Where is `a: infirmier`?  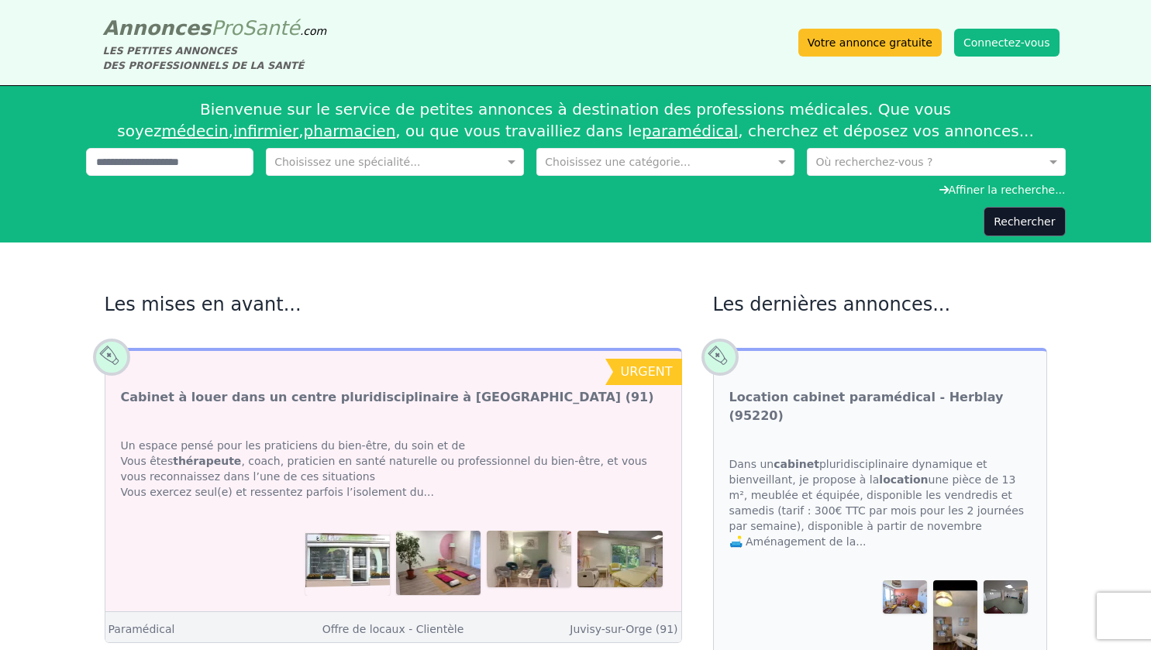
a: infirmier is located at coordinates (266, 131).